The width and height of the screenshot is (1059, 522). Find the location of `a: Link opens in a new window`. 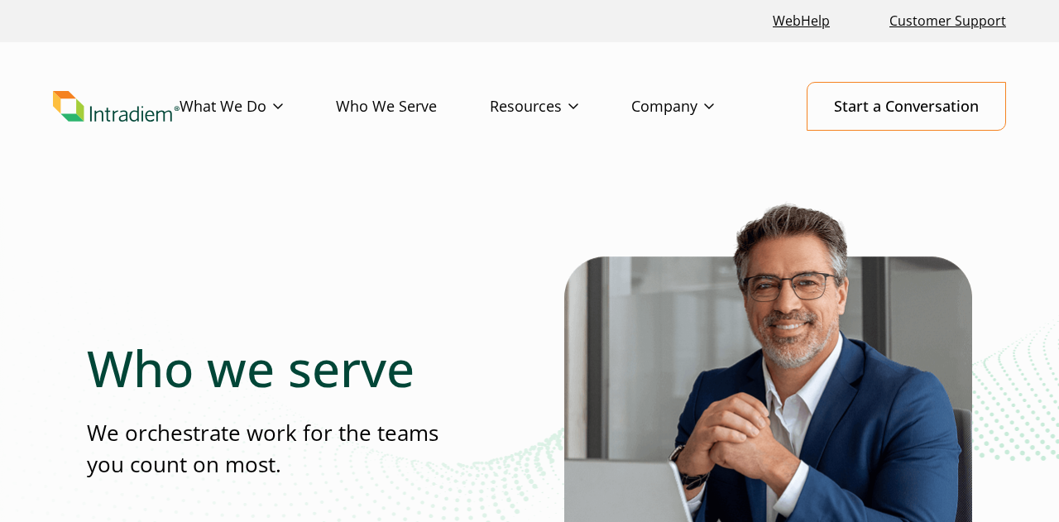

a: Link opens in a new window is located at coordinates (801, 21).